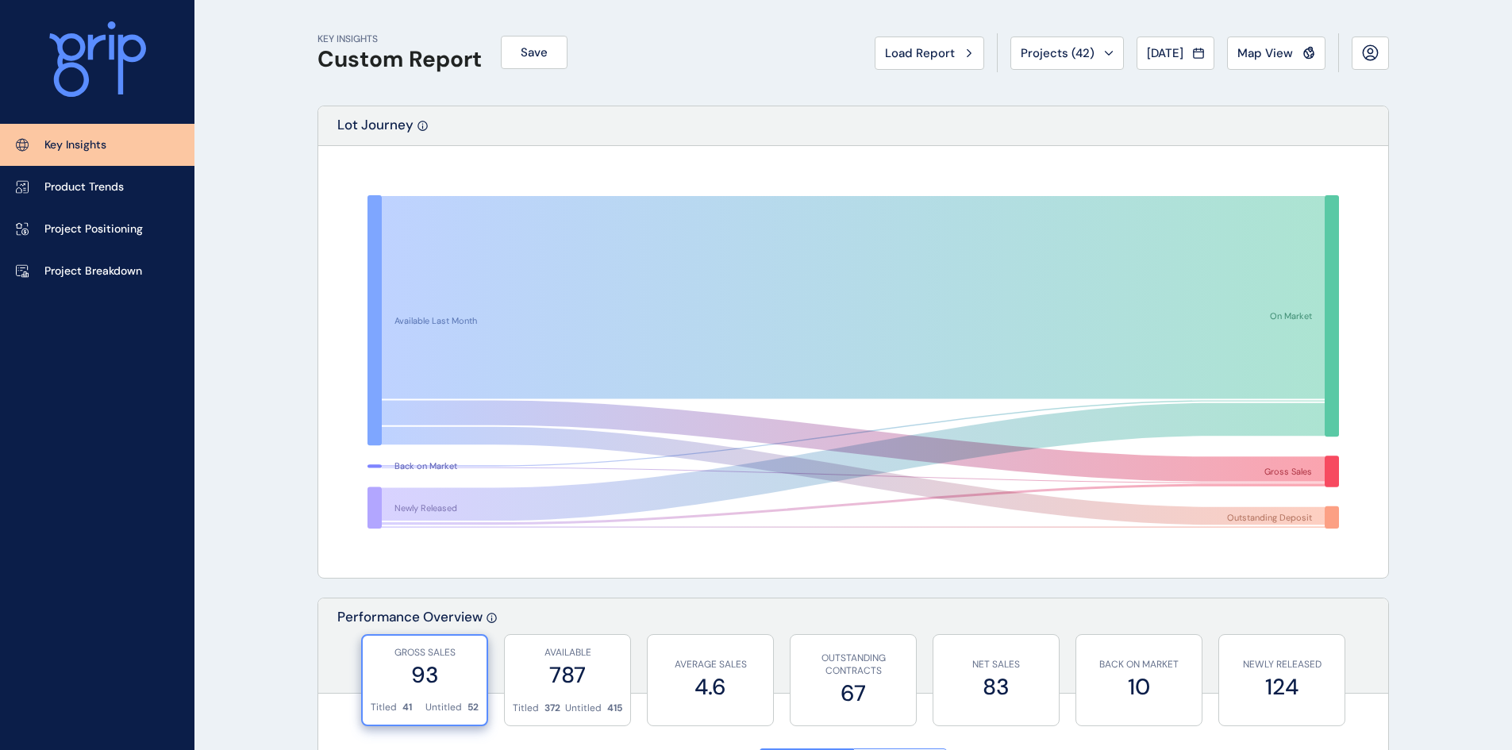 The height and width of the screenshot is (750, 1512). I want to click on p: AVERAGE SALES, so click(710, 664).